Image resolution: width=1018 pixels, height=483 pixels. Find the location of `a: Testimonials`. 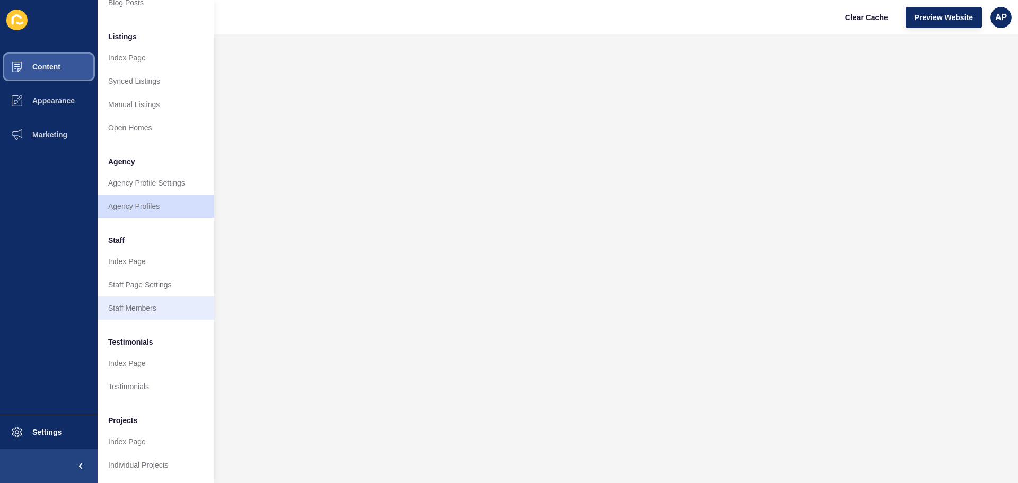

a: Testimonials is located at coordinates (156, 387).